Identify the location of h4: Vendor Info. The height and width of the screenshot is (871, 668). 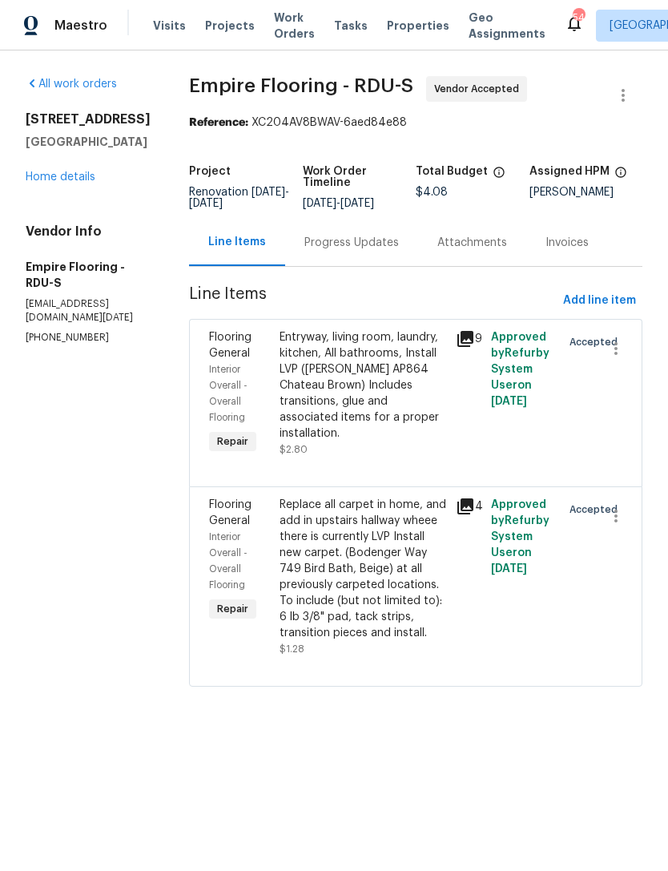
(88, 231).